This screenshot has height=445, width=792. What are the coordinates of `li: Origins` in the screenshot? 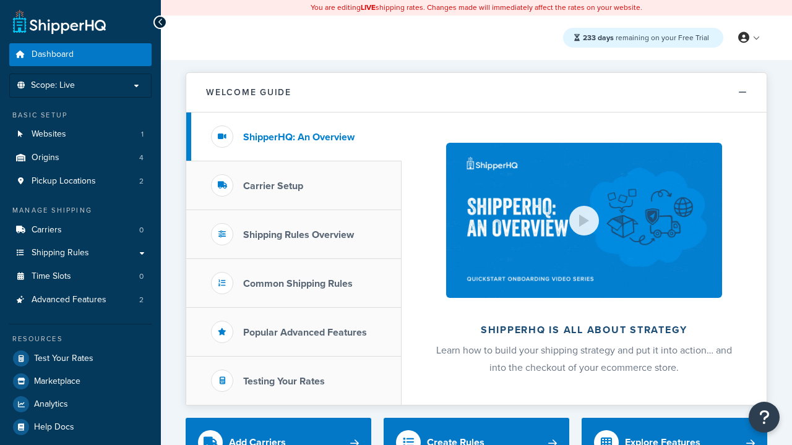 It's located at (80, 158).